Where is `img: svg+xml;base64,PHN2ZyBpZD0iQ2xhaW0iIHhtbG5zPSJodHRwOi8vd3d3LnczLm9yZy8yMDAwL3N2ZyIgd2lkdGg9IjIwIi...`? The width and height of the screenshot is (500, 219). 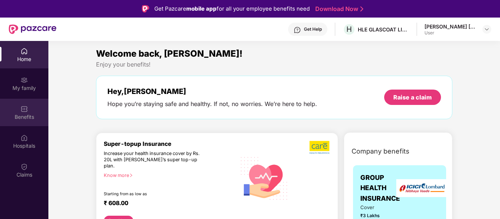 img: svg+xml;base64,PHN2ZyBpZD0iQ2xhaW0iIHhtbG5zPSJodHRwOi8vd3d3LnczLm9yZy8yMDAwL3N2ZyIgd2lkdGg9IjIwIi... is located at coordinates (24, 167).